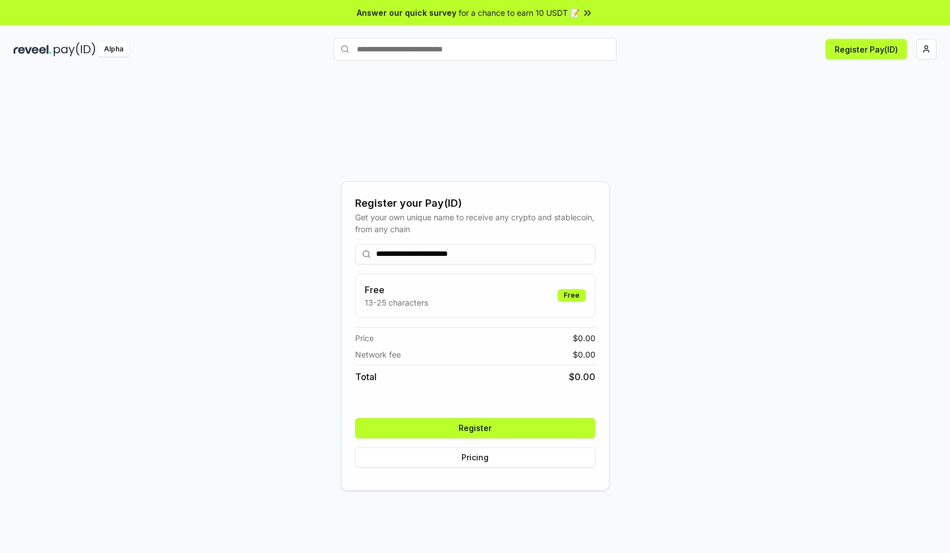 The height and width of the screenshot is (553, 950). I want to click on div: Get your own unique name to receive any crypto and stablecoin, from any chain, so click(475, 223).